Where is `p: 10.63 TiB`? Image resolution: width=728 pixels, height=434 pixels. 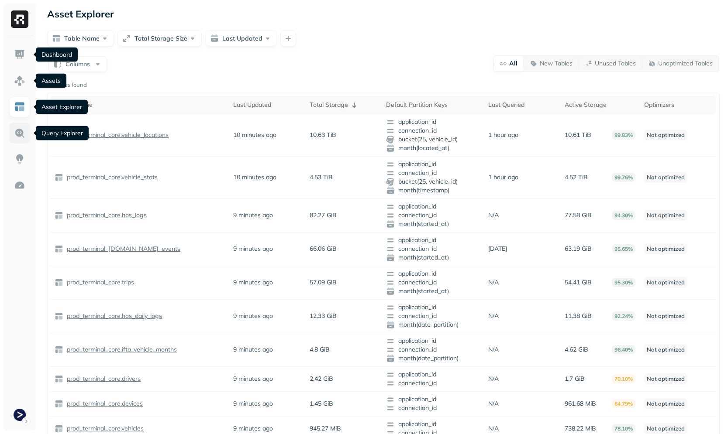 p: 10.63 TiB is located at coordinates (323, 135).